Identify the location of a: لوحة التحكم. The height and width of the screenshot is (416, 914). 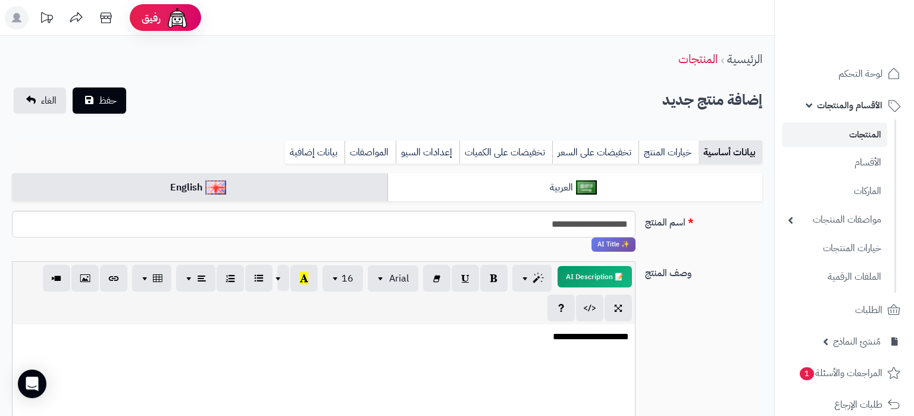
(844, 74).